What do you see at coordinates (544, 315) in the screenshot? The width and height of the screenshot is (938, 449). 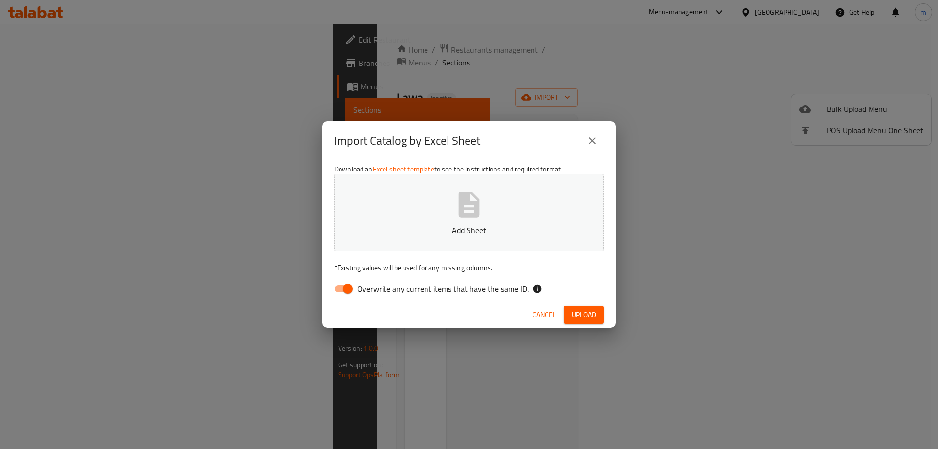 I see `span: Cancel` at bounding box center [544, 315].